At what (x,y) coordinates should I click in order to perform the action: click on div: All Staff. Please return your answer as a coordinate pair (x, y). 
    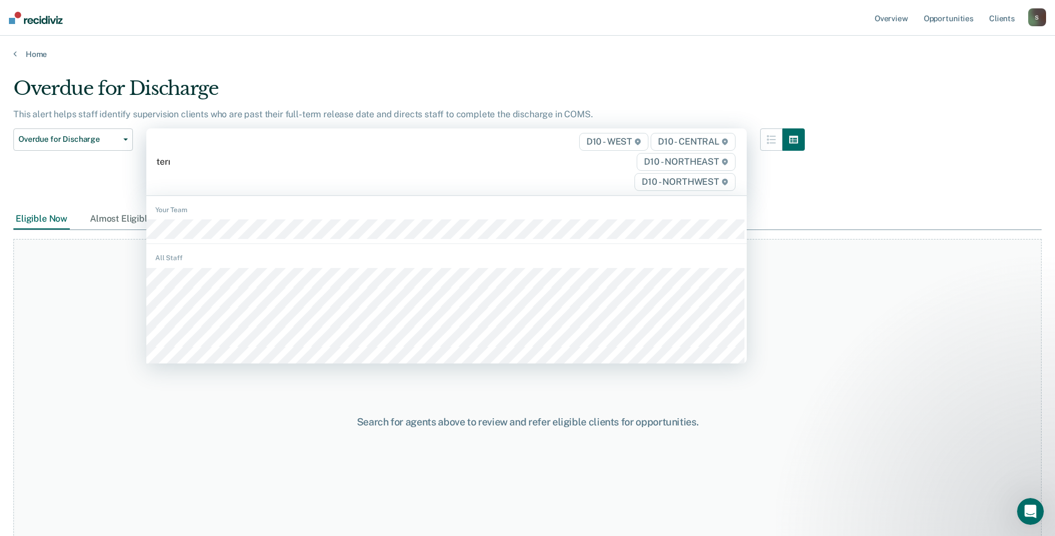
    Looking at the image, I should click on (446, 258).